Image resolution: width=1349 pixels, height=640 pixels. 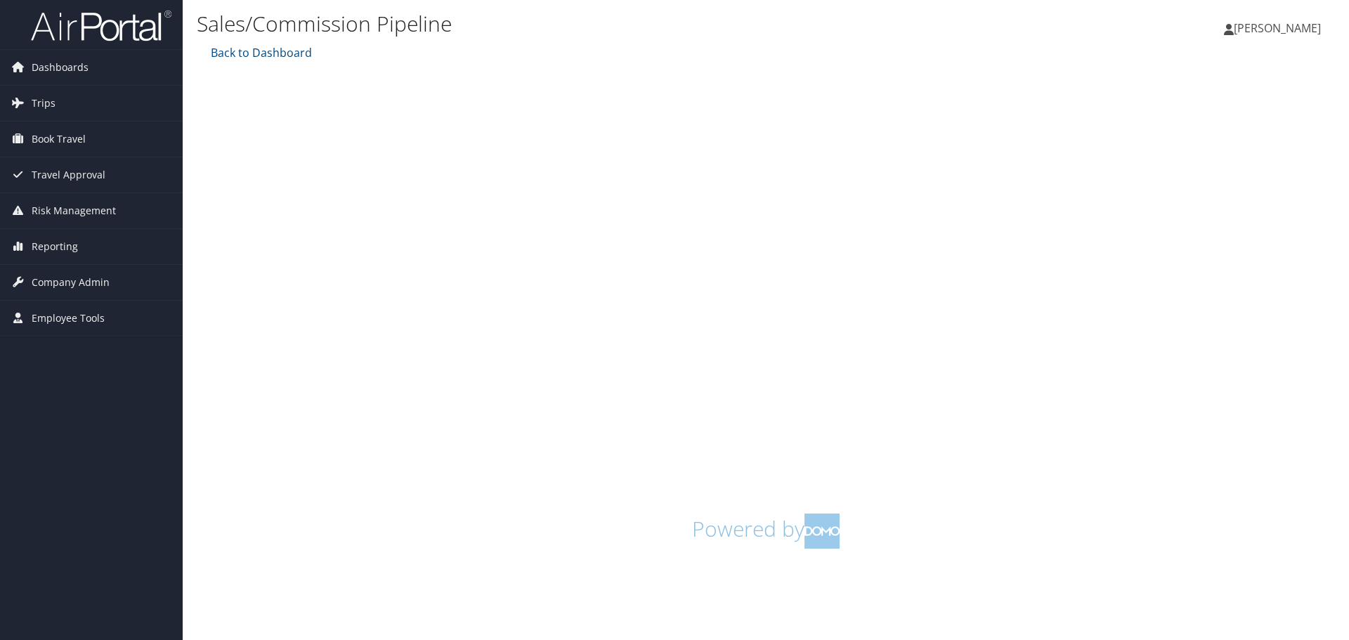 I want to click on span: Book Travel, so click(x=58, y=139).